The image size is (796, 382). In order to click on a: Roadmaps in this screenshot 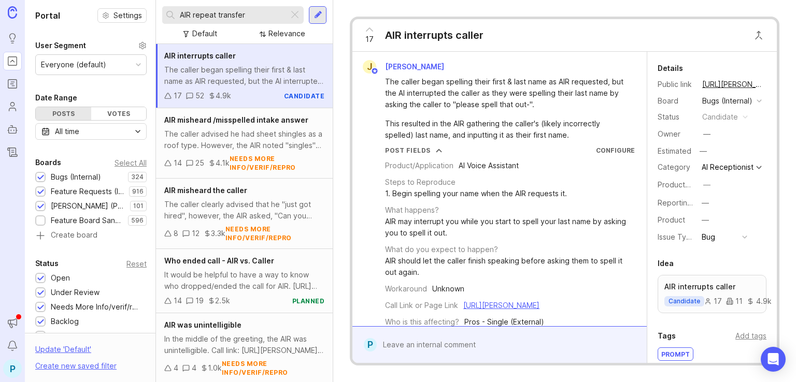, I will do `click(12, 84)`.